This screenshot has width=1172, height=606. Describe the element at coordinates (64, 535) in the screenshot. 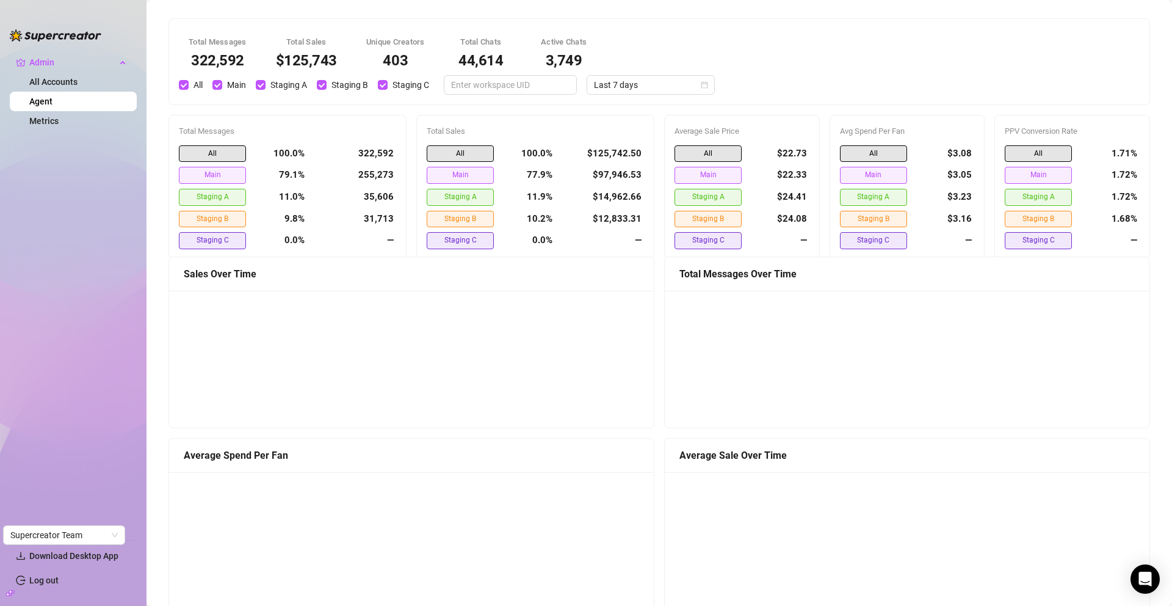

I see `span: Supercreator Team` at that location.